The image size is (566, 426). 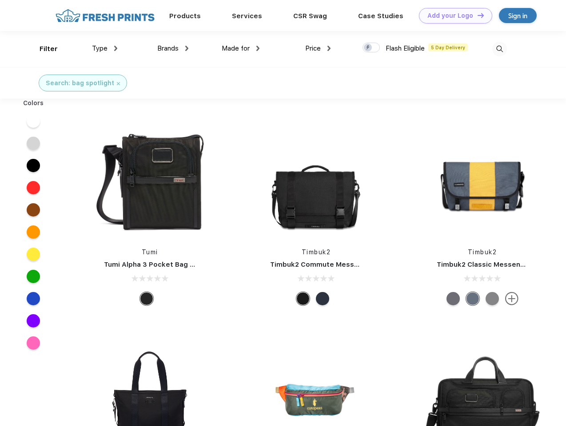 What do you see at coordinates (512, 299) in the screenshot?
I see `img: more.svg` at bounding box center [512, 299].